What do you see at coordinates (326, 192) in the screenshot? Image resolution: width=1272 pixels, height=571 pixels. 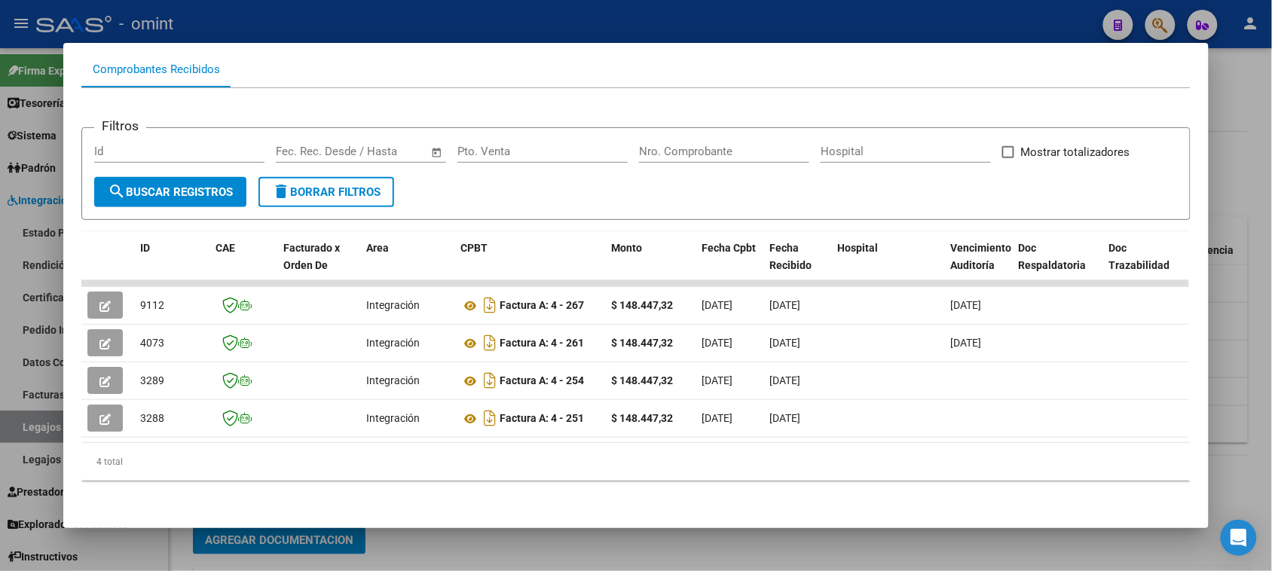 I see `button: Borrar Filtros` at bounding box center [326, 192].